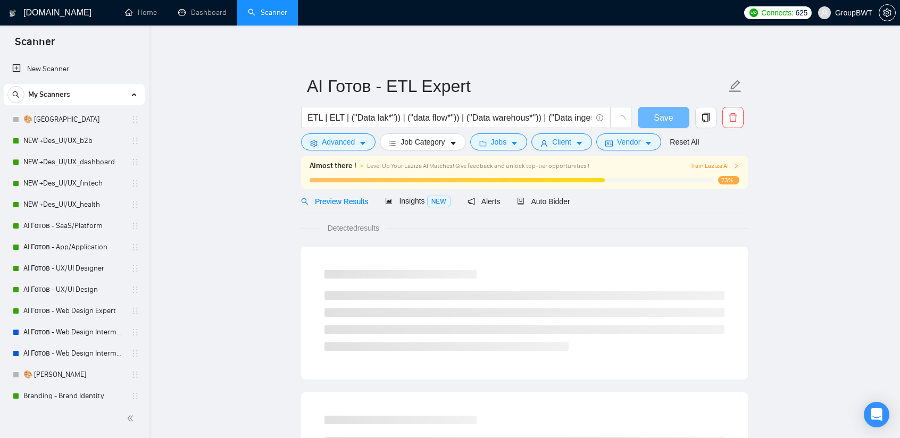 This screenshot has width=900, height=438. Describe the element at coordinates (202, 12) in the screenshot. I see `a: dashboardDashboard` at that location.